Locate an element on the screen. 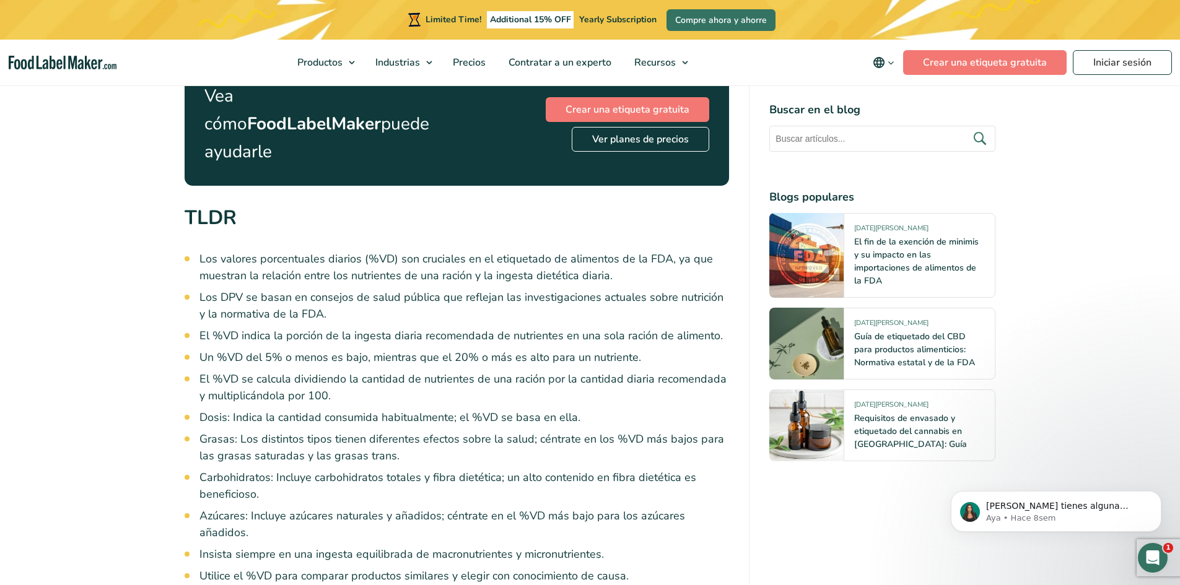 The image size is (1180, 585). span: Productos is located at coordinates (318, 63).